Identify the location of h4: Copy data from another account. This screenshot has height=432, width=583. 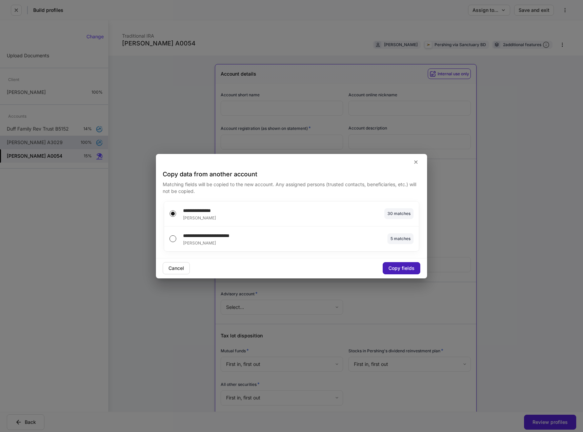
(292, 174).